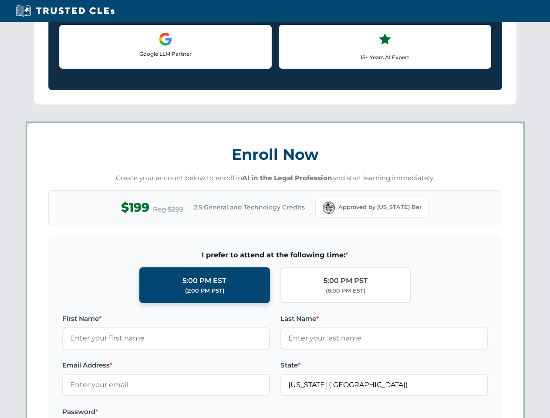 The width and height of the screenshot is (550, 418). I want to click on span: 2.5 General and Technology Credits, so click(249, 207).